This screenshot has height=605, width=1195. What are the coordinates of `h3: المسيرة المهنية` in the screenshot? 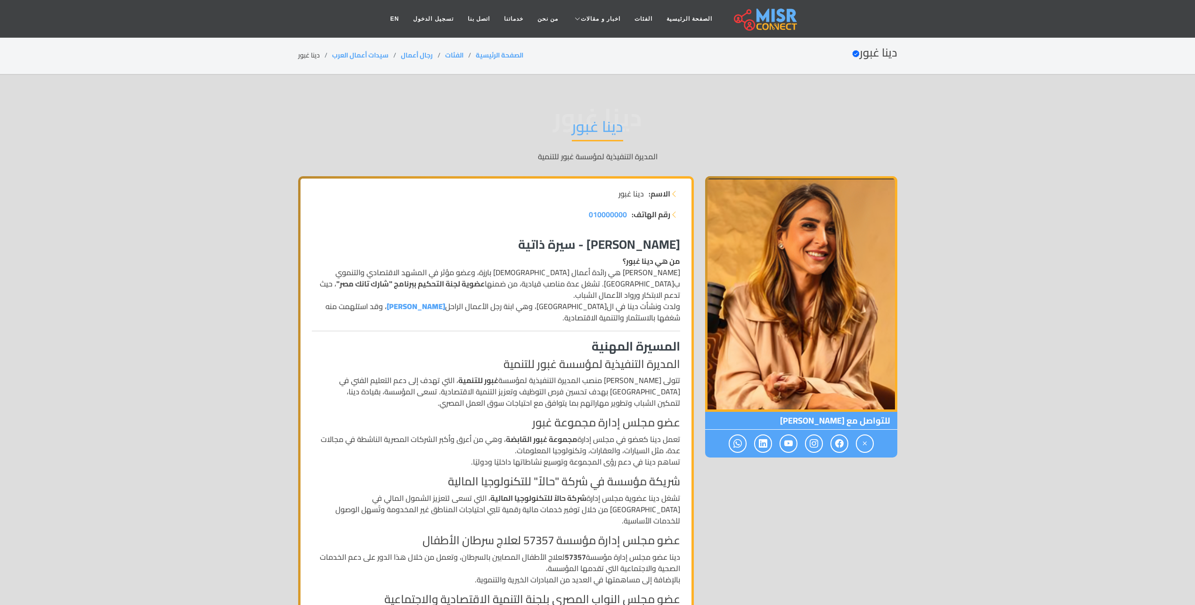 It's located at (496, 346).